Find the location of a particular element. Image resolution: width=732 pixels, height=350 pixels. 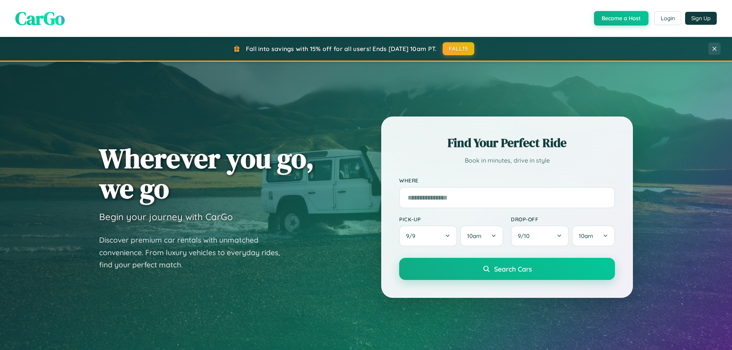

span: CarGo is located at coordinates (40, 18).